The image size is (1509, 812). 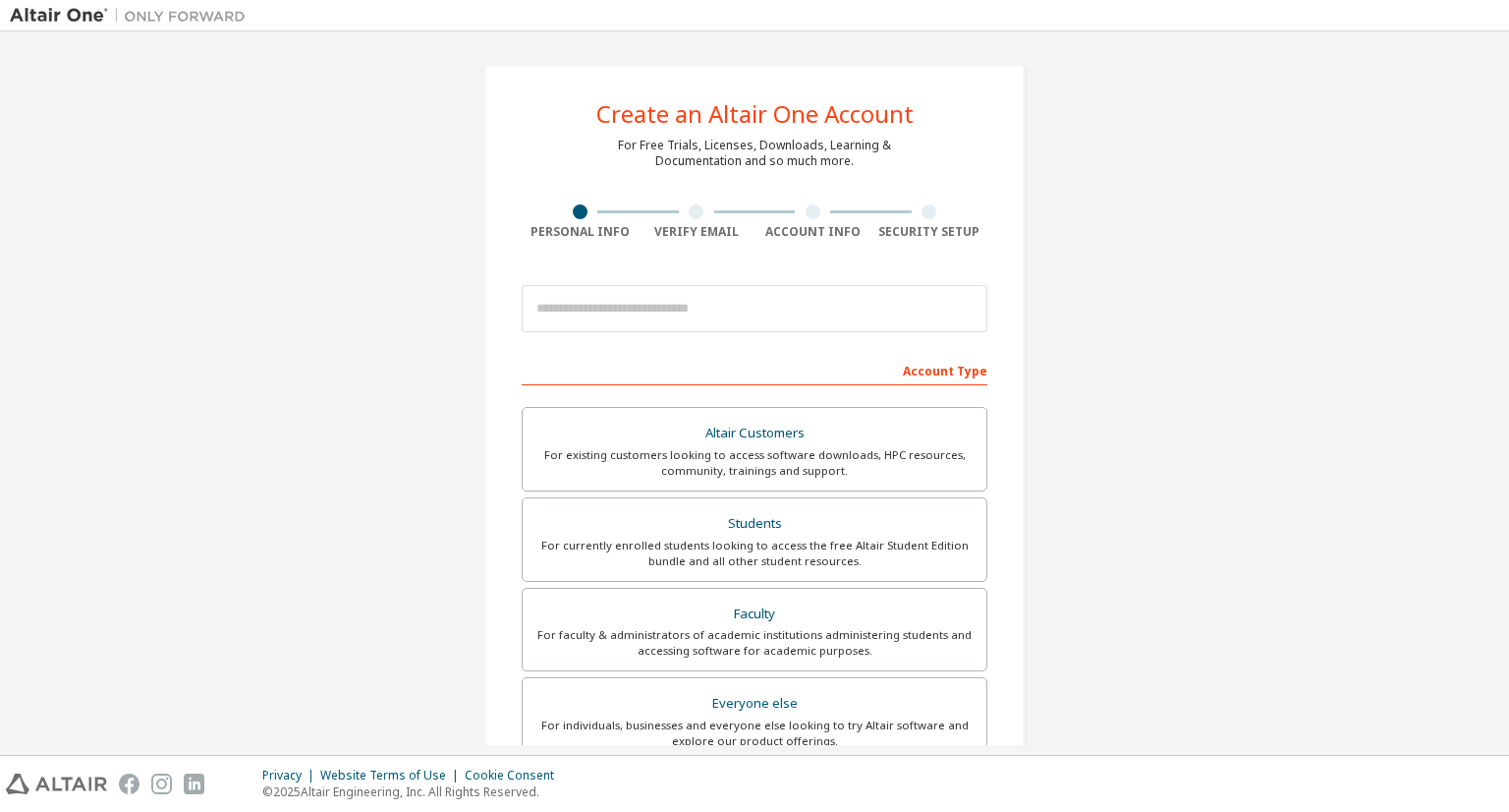 What do you see at coordinates (755, 114) in the screenshot?
I see `div: Create an Altair One Account` at bounding box center [755, 114].